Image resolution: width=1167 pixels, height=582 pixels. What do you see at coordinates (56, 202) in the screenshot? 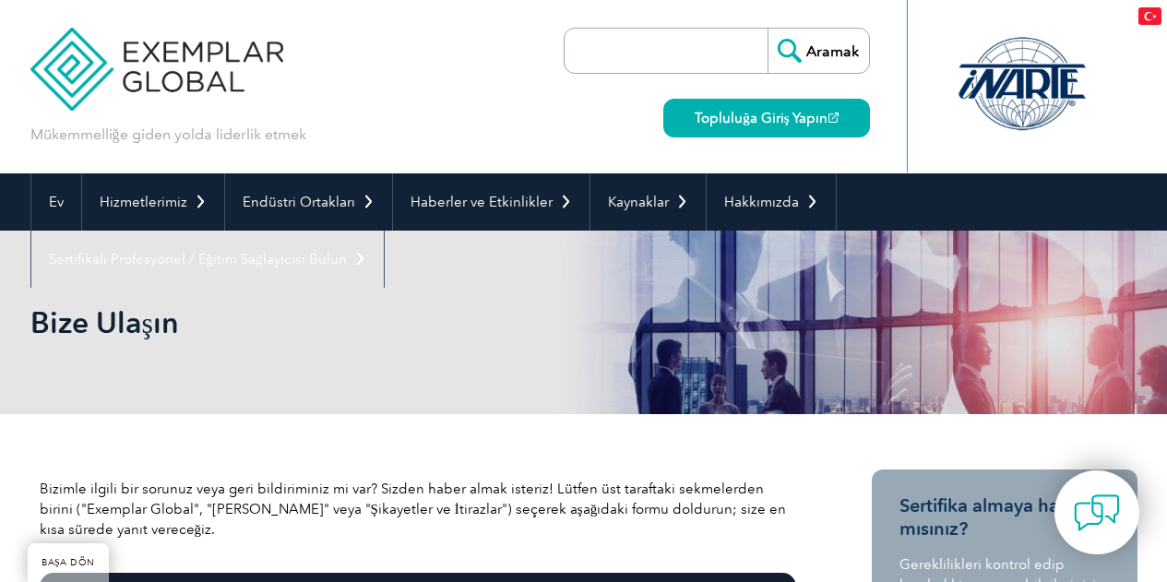
I see `a: Ev` at bounding box center [56, 202].